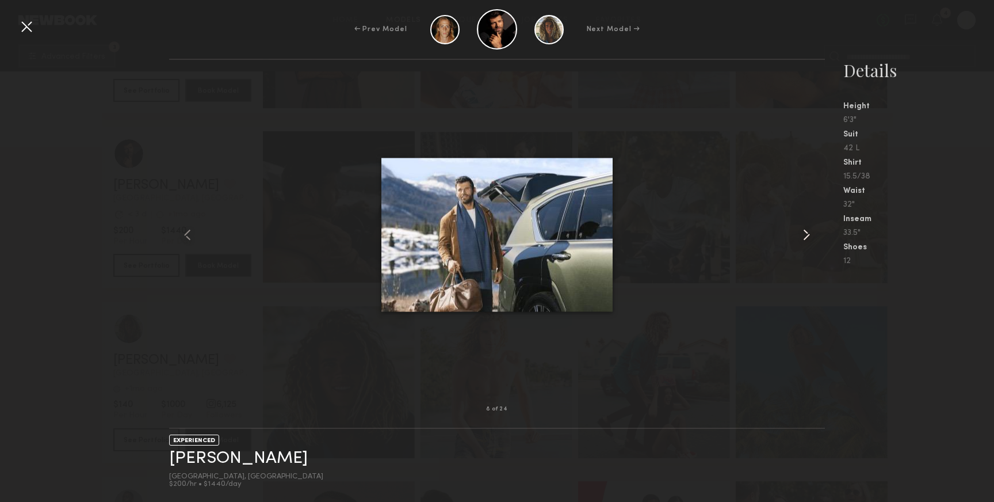  What do you see at coordinates (919, 233) in the screenshot?
I see `div: 33.5"` at bounding box center [919, 233].